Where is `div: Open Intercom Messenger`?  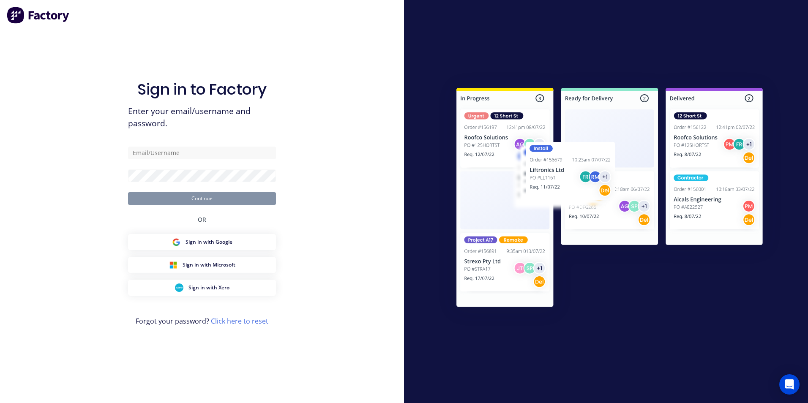 div: Open Intercom Messenger is located at coordinates (789, 384).